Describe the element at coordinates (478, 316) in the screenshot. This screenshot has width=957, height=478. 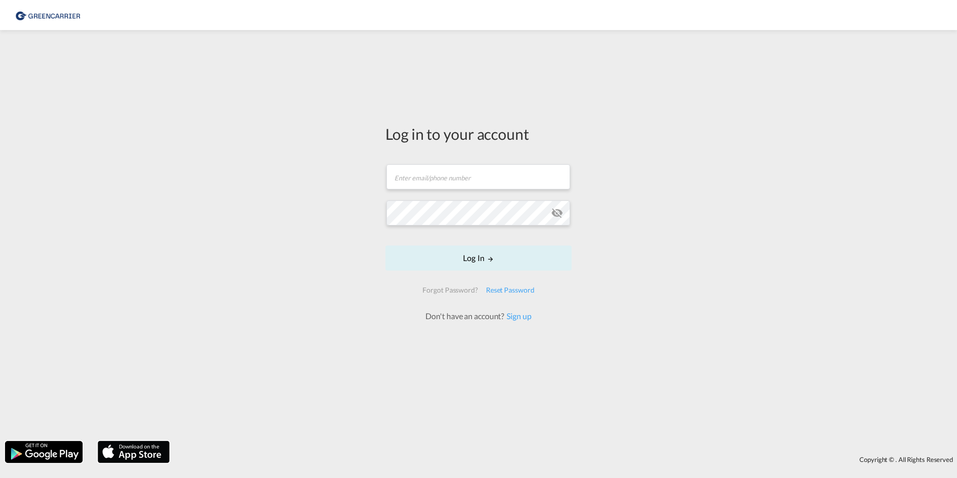
I see `div: Don't have an account?` at that location.